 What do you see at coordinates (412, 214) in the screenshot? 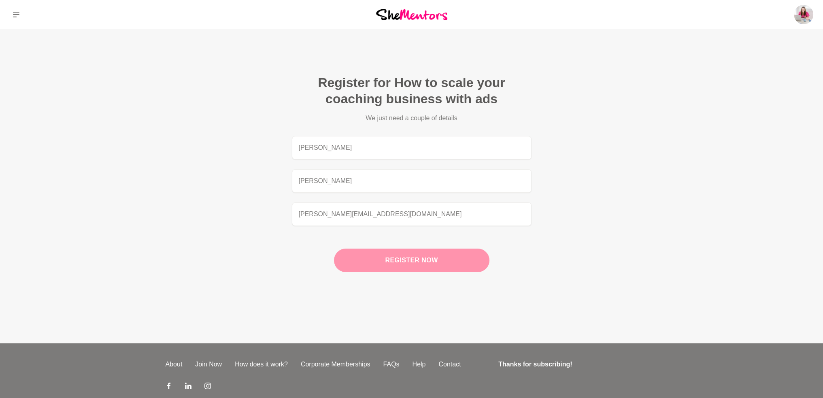
I see `input: email address` at bounding box center [412, 214].